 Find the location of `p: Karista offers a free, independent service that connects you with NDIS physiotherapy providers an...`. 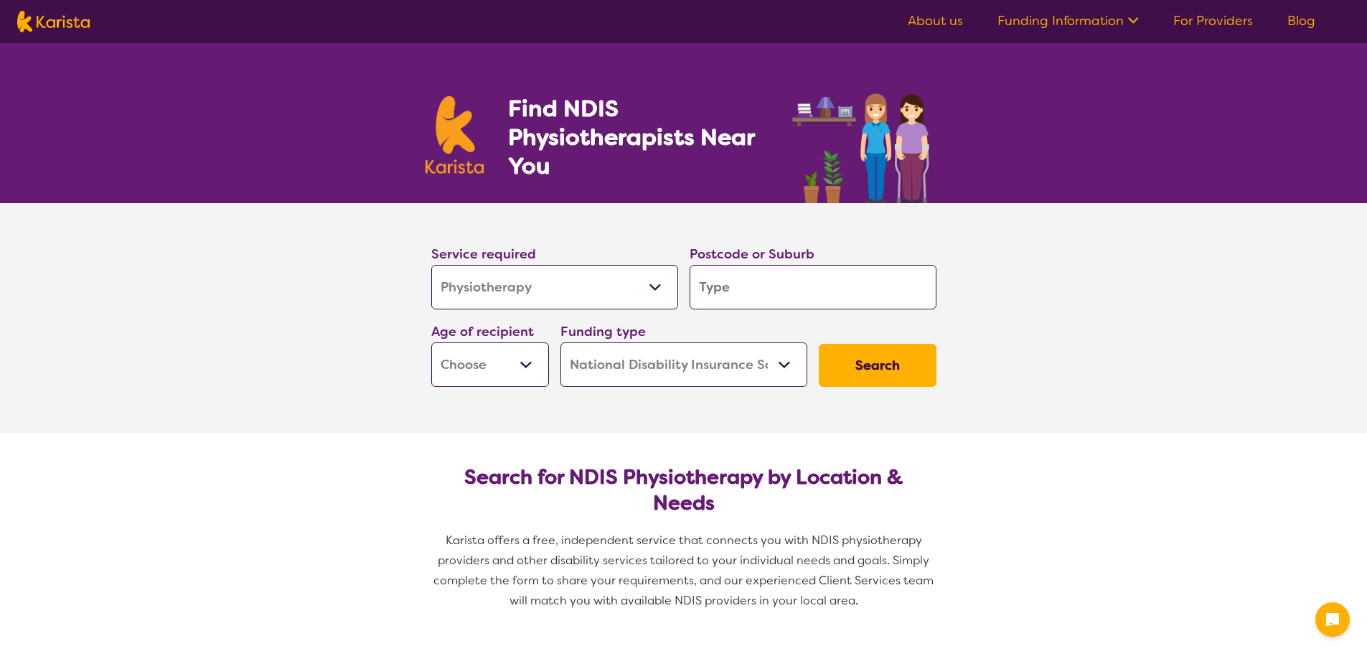

p: Karista offers a free, independent service that connects you with NDIS physiotherapy providers an... is located at coordinates (684, 571).